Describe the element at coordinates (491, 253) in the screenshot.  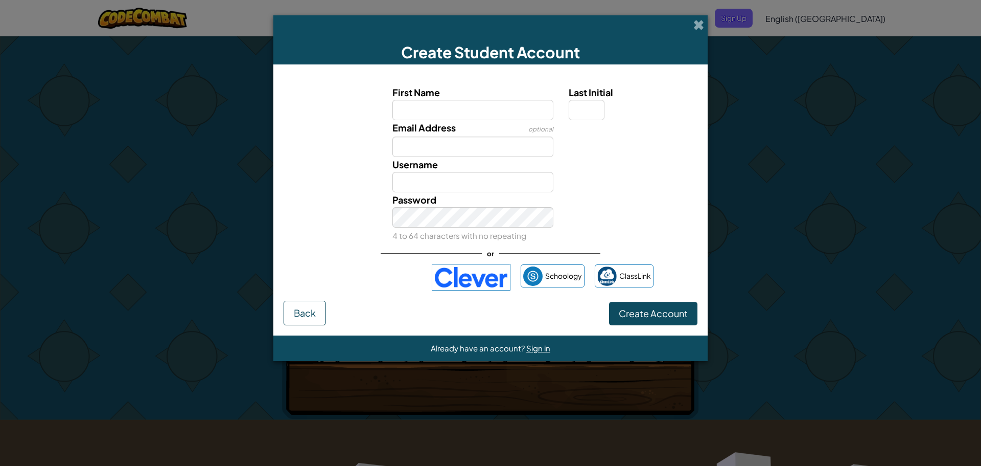
I see `span: or` at that location.